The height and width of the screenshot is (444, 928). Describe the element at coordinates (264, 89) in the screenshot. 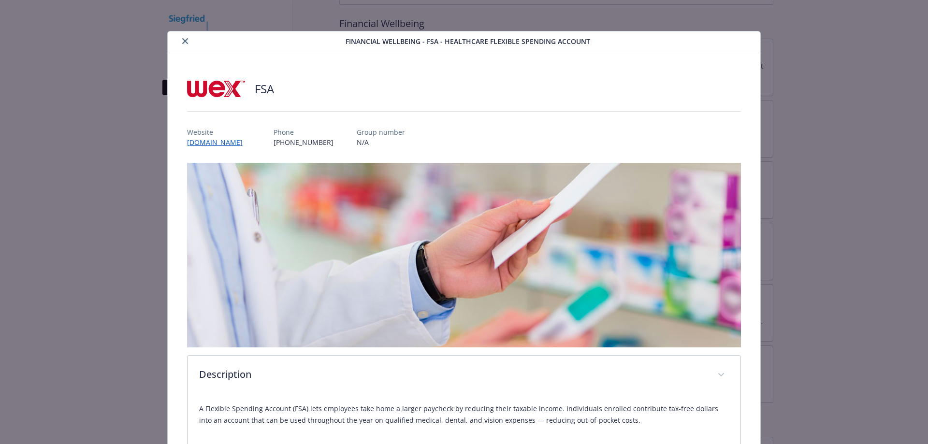

I see `h2: FSA` at that location.